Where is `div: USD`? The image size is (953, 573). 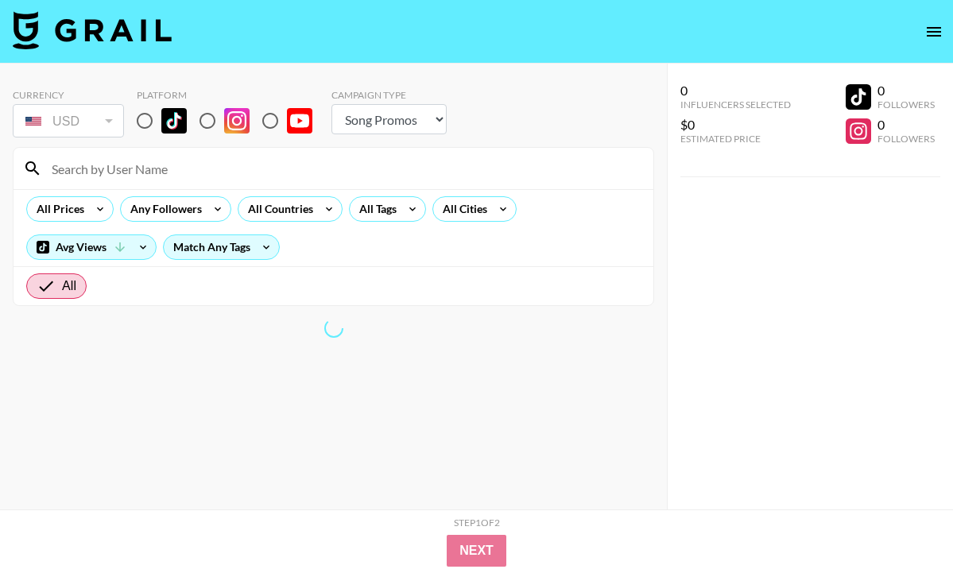
div: USD is located at coordinates (68, 121).